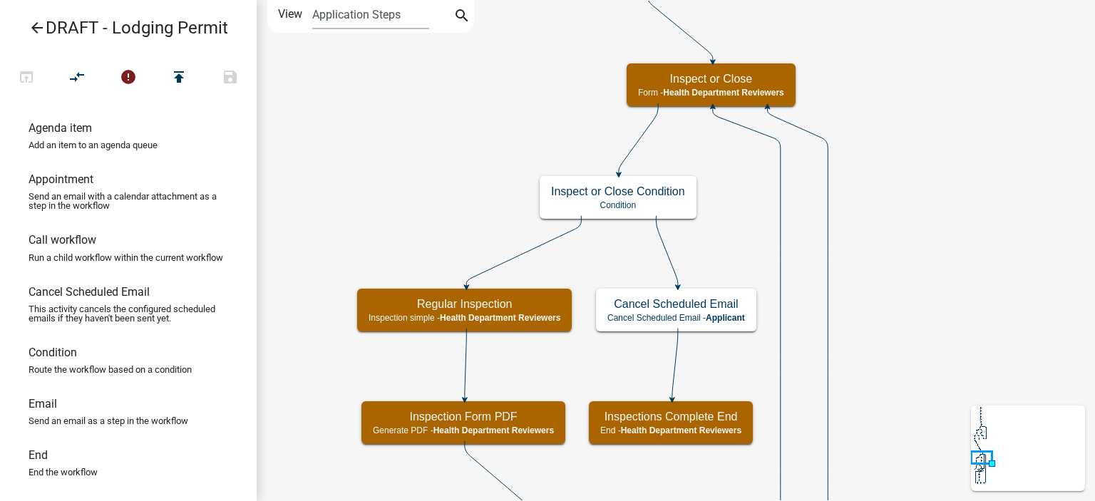  Describe the element at coordinates (77, 78) in the screenshot. I see `button: Auto Layout` at that location.